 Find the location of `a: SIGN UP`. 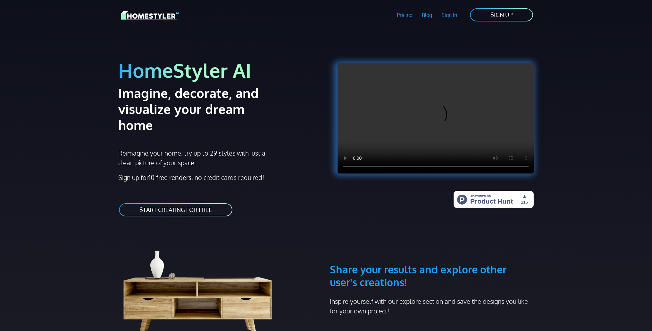

a: SIGN UP is located at coordinates (501, 15).